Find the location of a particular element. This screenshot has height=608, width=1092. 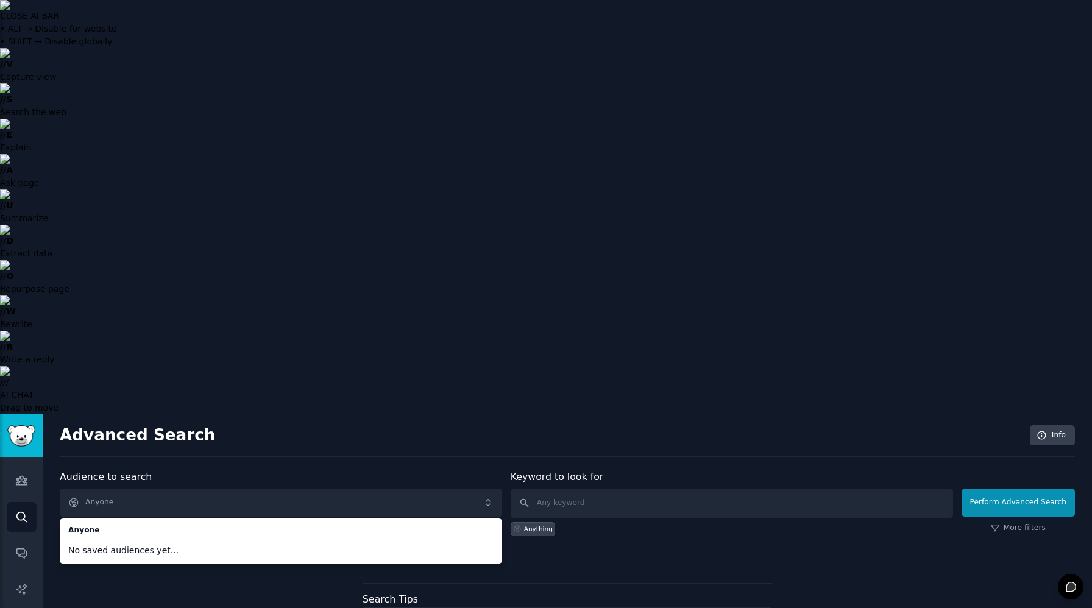

ul: Anyone is located at coordinates (281, 541).